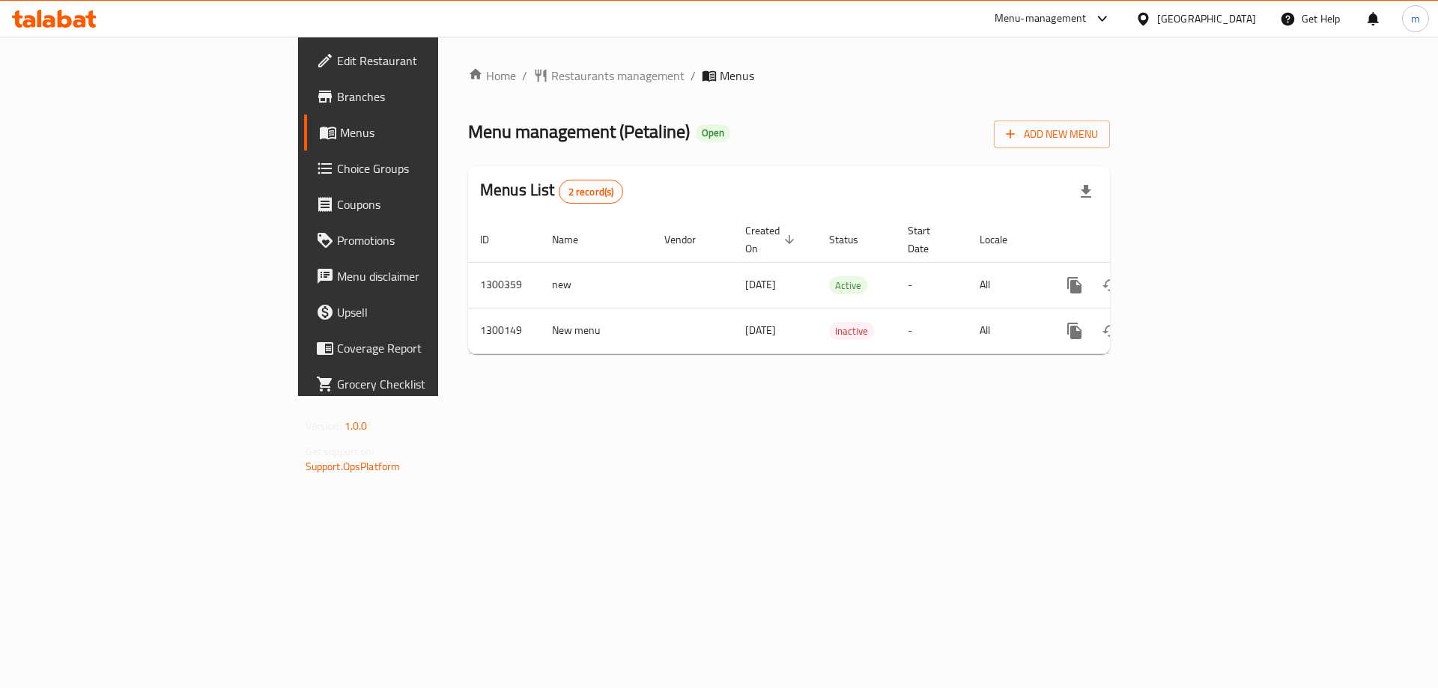 Image resolution: width=1438 pixels, height=688 pixels. I want to click on span: Coupons, so click(431, 204).